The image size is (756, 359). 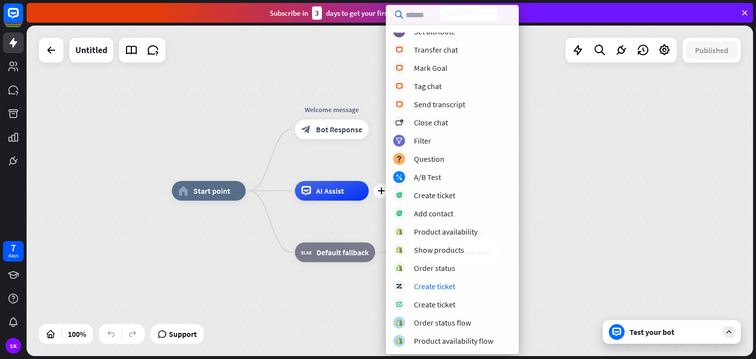 What do you see at coordinates (306, 252) in the screenshot?
I see `i: block_fallback` at bounding box center [306, 252].